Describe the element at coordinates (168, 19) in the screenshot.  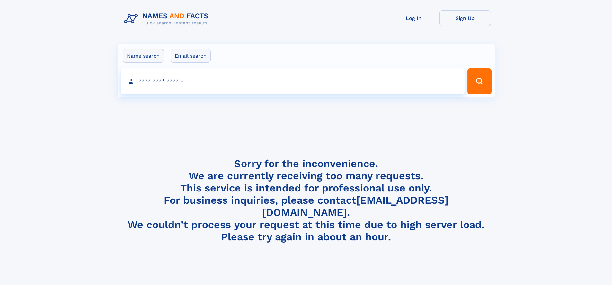
I see `img: Logo Names and Facts` at that location.